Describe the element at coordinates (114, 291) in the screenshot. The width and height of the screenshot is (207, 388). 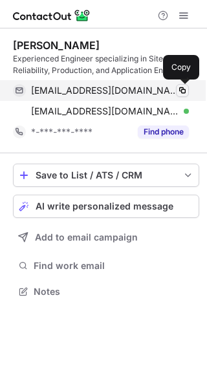
I see `span: Notes` at that location.